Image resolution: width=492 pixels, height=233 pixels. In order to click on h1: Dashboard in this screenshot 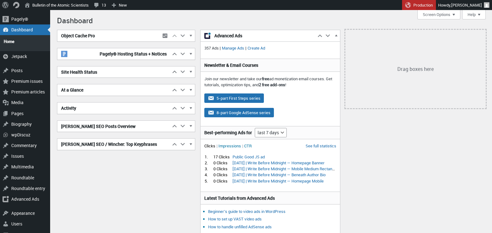, I will do `click(271, 20)`.